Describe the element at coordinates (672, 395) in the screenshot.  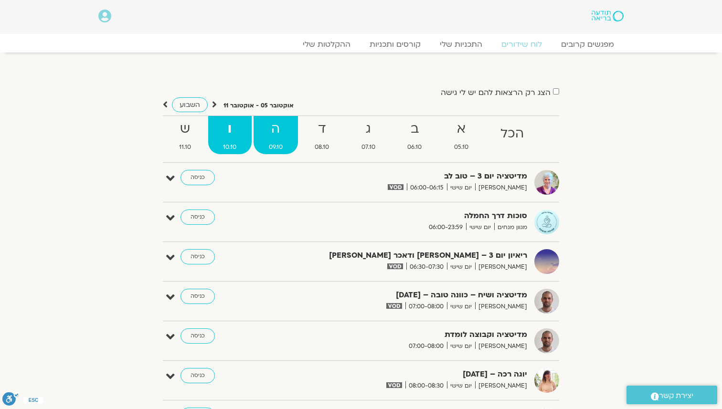
I see `a: יצירת קשר` at that location.